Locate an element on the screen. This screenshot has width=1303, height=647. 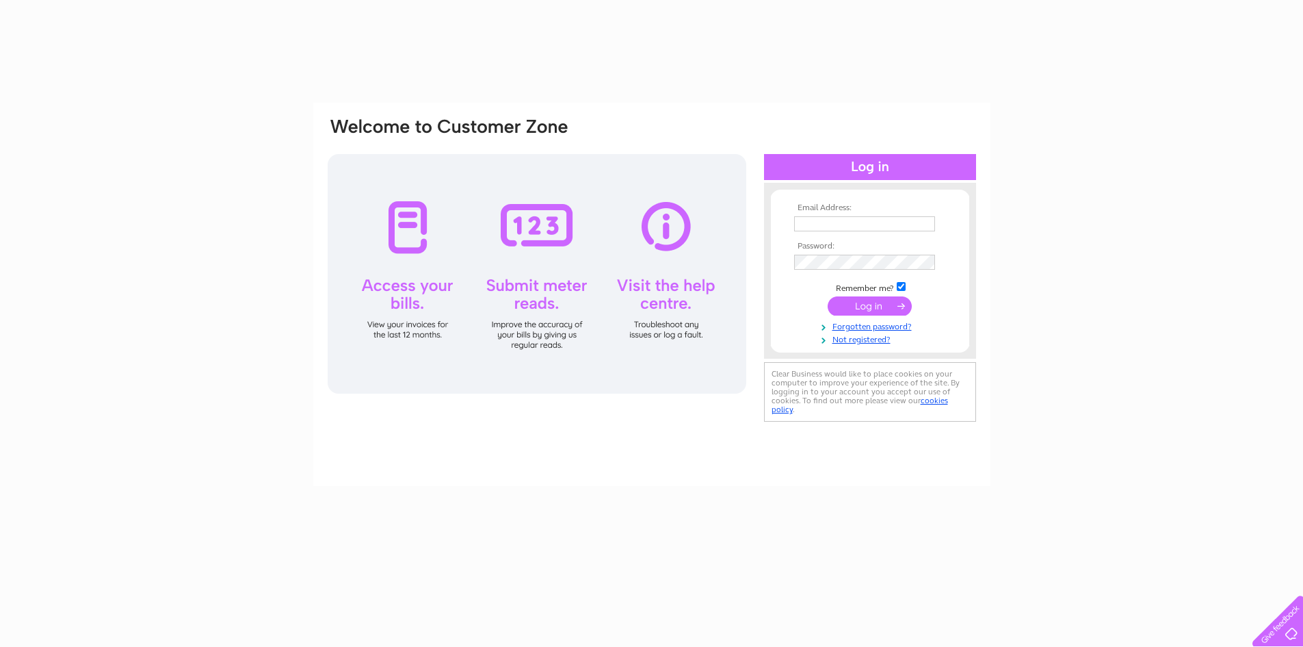
th: Password: is located at coordinates (870, 246).